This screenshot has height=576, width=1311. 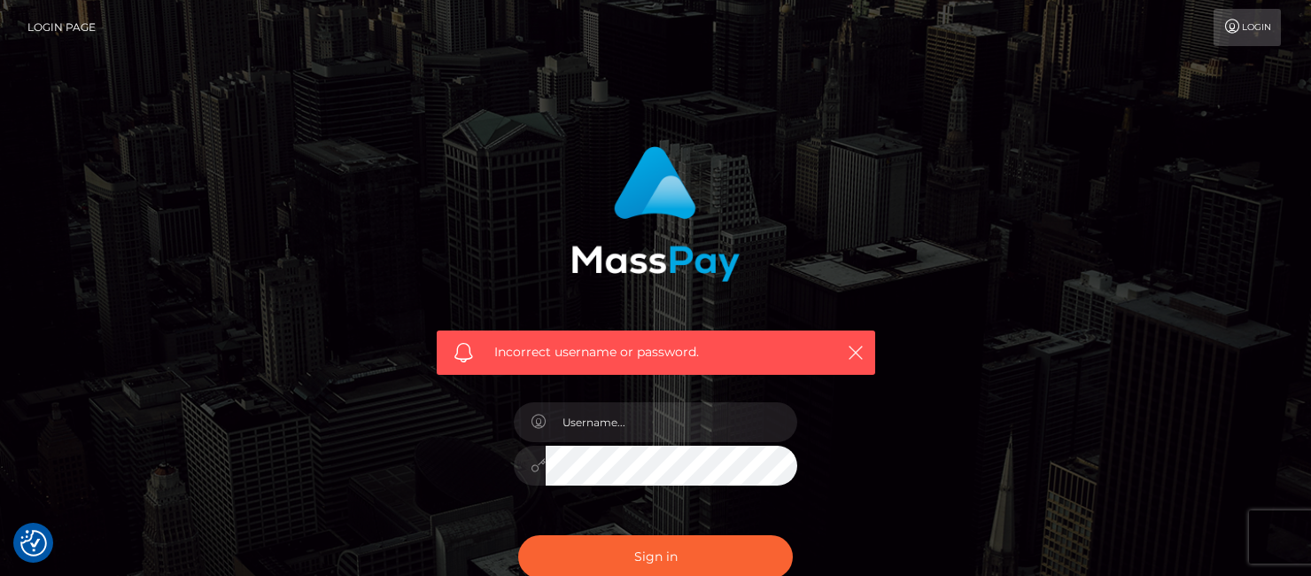 I want to click on input: Username..., so click(x=671, y=422).